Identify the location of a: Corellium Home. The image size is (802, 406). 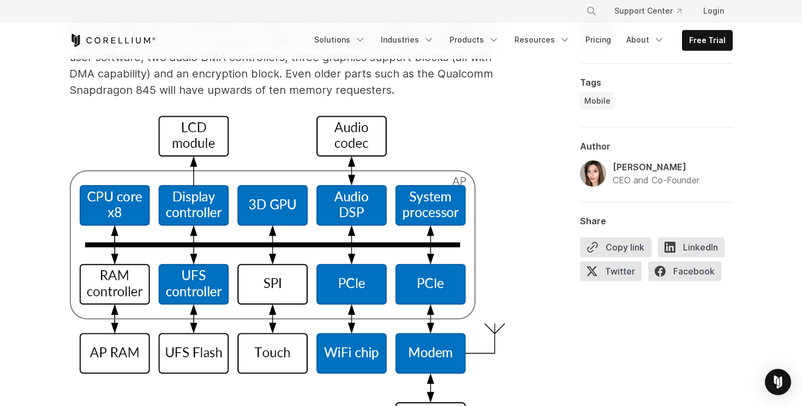
(112, 40).